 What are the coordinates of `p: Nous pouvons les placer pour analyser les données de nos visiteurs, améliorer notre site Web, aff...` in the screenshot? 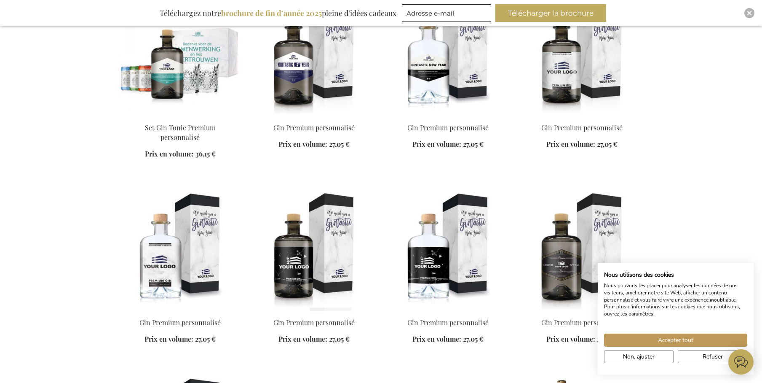 It's located at (676, 300).